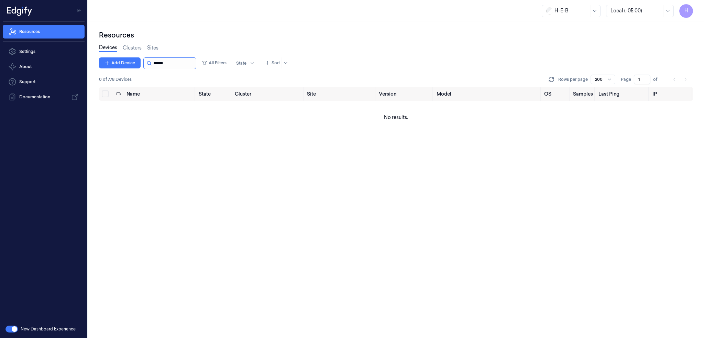  What do you see at coordinates (556, 94) in the screenshot?
I see `th: OS` at bounding box center [556, 94].